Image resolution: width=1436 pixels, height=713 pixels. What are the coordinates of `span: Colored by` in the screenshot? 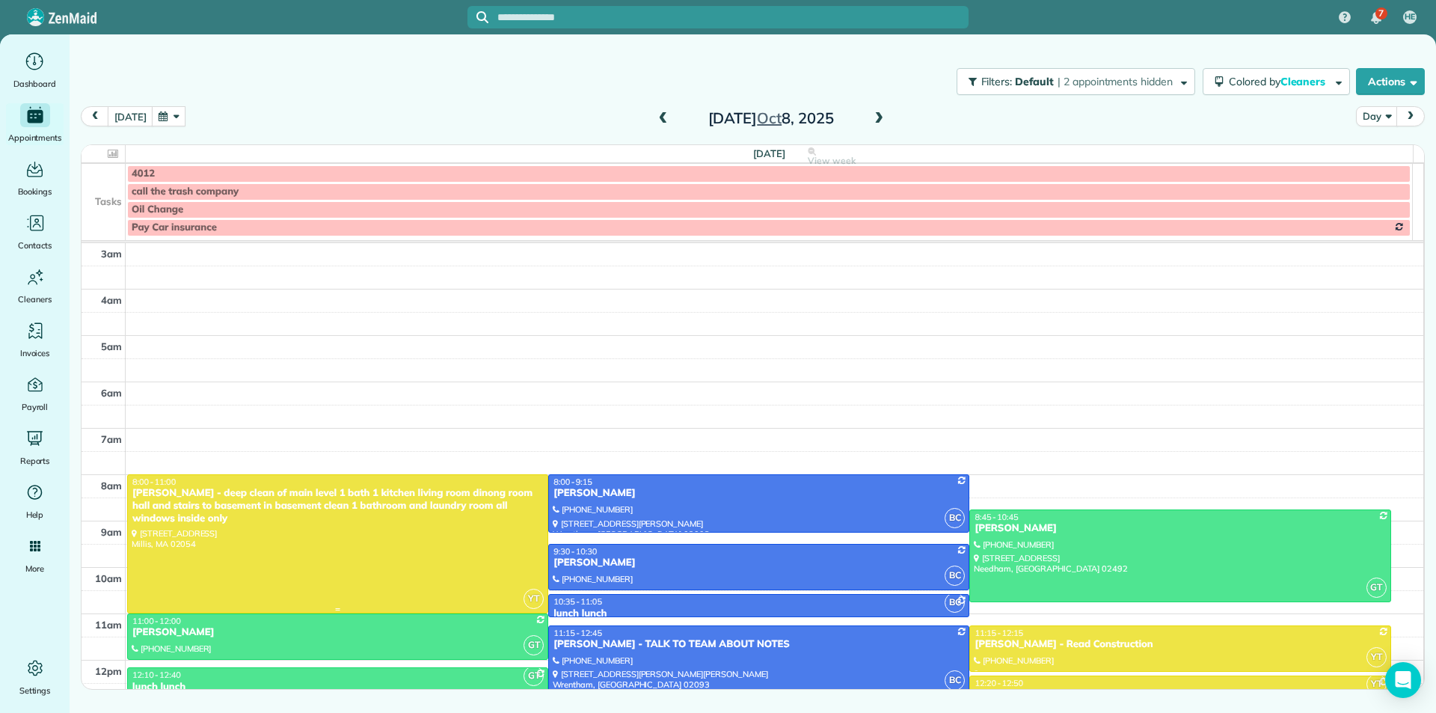 It's located at (1279, 81).